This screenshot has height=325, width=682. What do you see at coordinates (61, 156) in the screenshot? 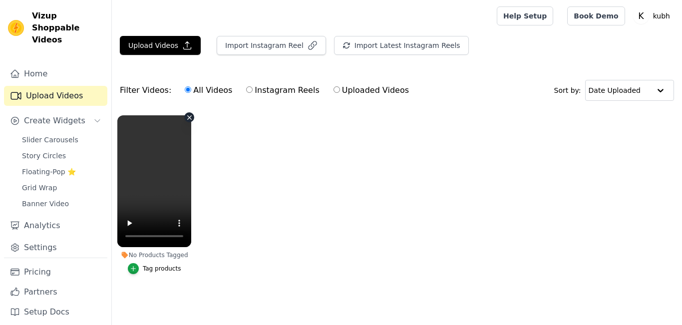
I see `a: Story Circles` at bounding box center [61, 156].